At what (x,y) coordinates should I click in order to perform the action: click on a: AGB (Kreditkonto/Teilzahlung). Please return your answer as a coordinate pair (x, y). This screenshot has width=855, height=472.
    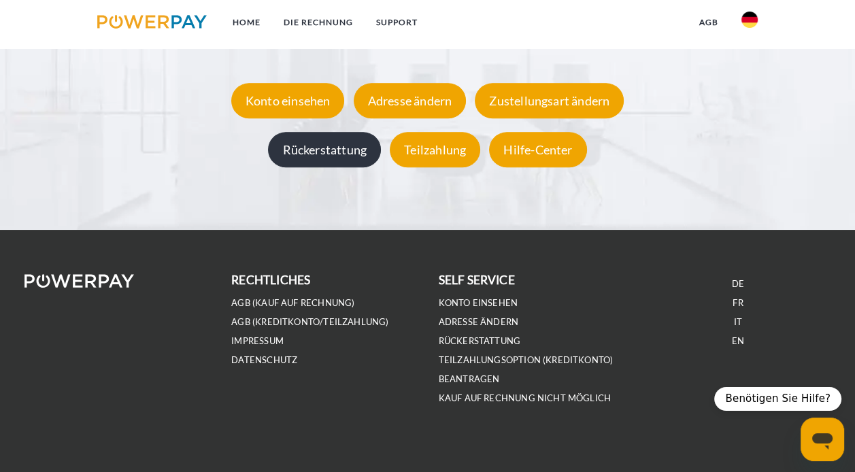
    Looking at the image, I should click on (309, 322).